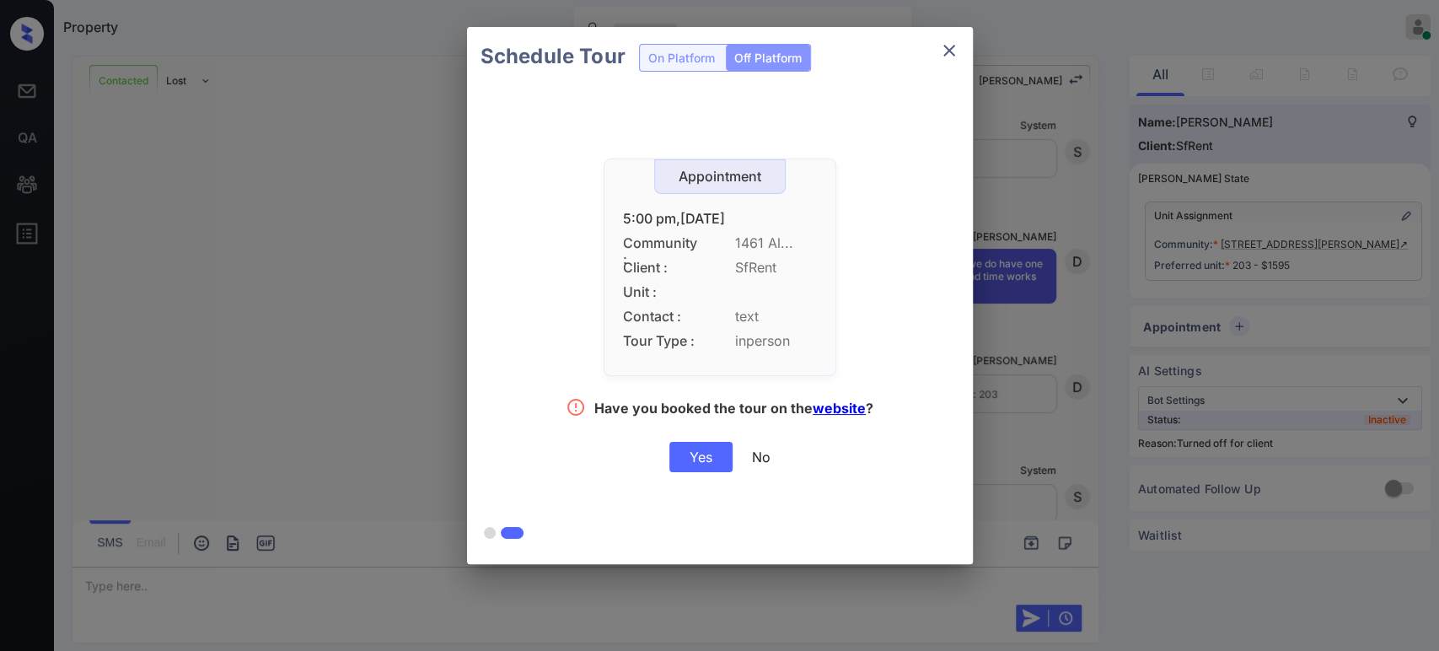  I want to click on h2: Schedule Tour, so click(553, 56).